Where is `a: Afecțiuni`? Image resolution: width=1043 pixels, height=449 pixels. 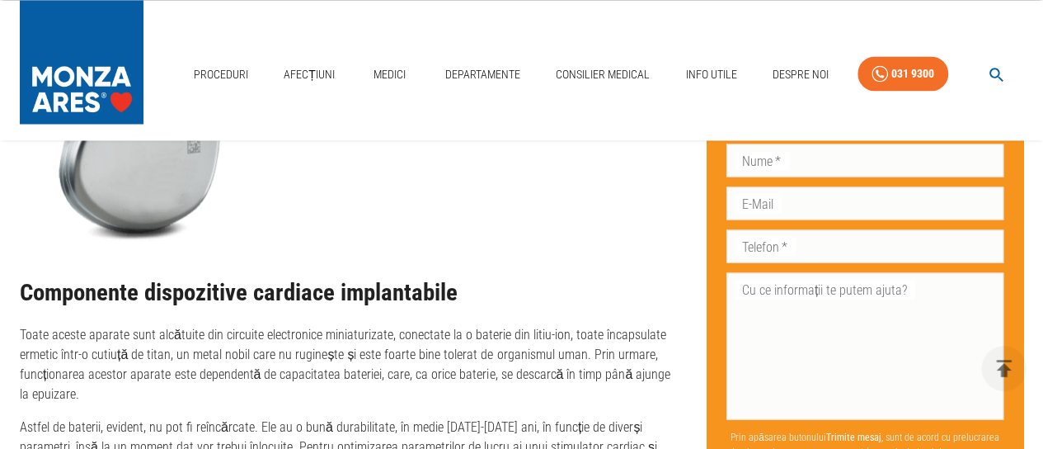 a: Afecțiuni is located at coordinates (309, 74).